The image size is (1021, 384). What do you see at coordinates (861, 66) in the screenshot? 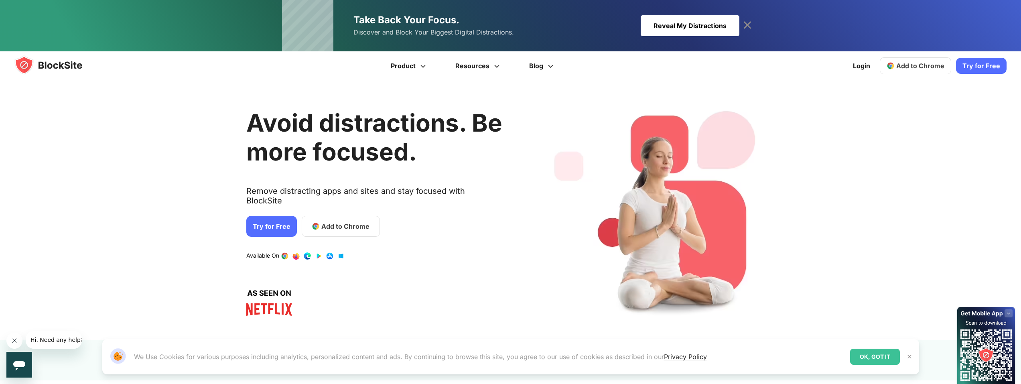
I see `a: Login` at bounding box center [861, 66].